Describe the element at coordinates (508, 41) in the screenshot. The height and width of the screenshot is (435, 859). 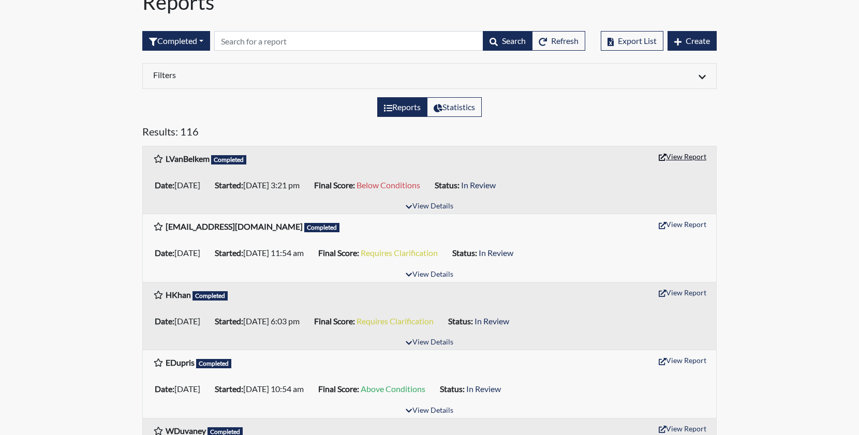
I see `button: Search` at that location.